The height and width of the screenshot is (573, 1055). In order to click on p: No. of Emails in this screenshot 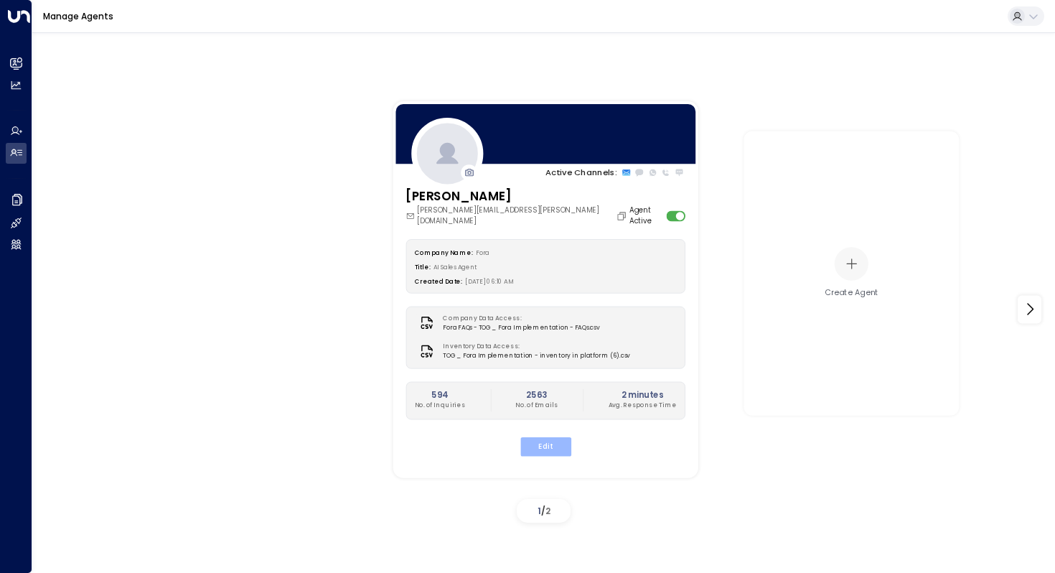, I will do `click(537, 406)`.